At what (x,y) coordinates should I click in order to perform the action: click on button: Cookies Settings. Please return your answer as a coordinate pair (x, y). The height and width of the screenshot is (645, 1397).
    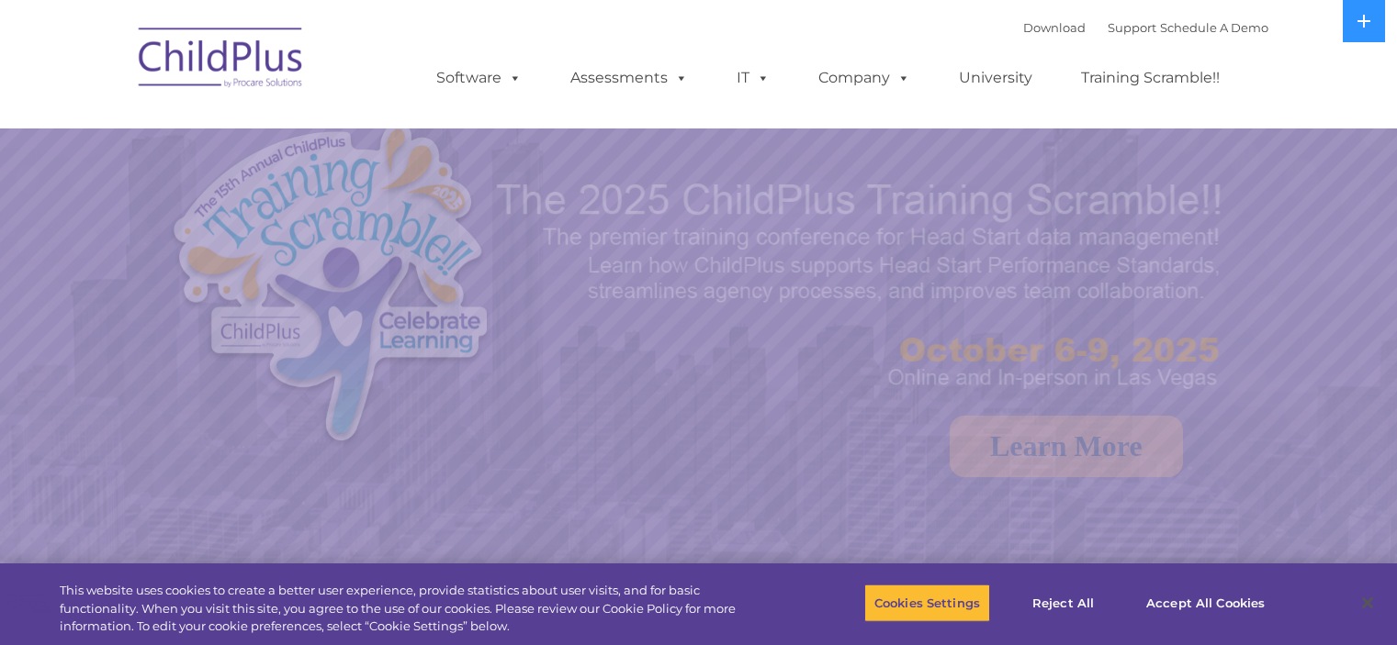
    Looking at the image, I should click on (926, 603).